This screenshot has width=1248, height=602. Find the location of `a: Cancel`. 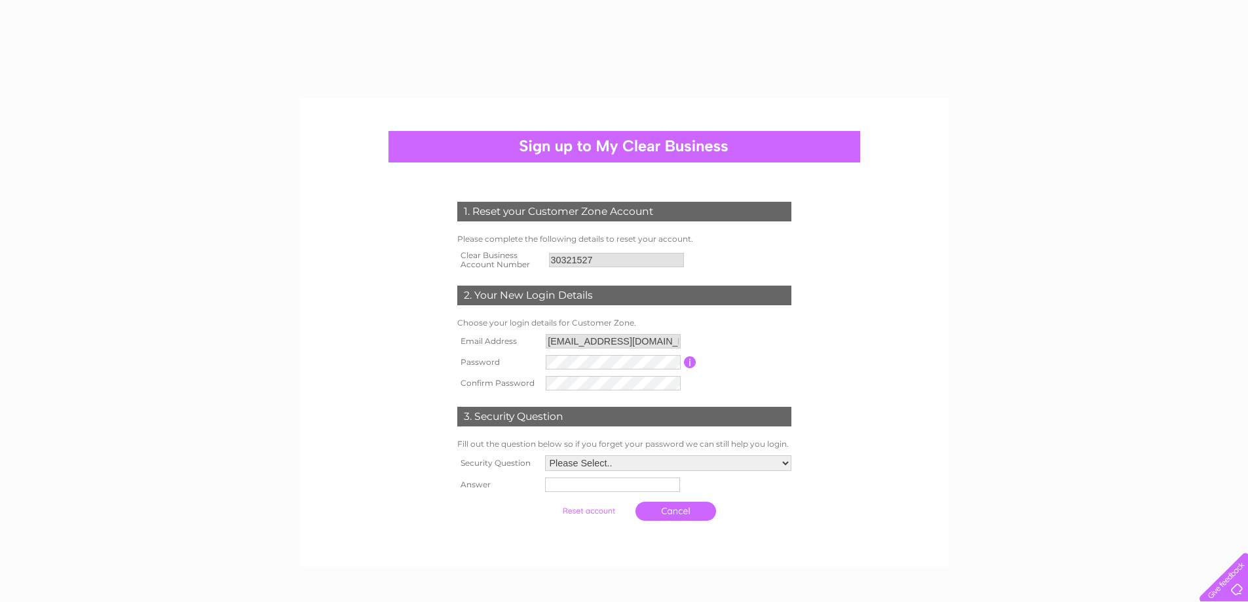

a: Cancel is located at coordinates (675, 511).